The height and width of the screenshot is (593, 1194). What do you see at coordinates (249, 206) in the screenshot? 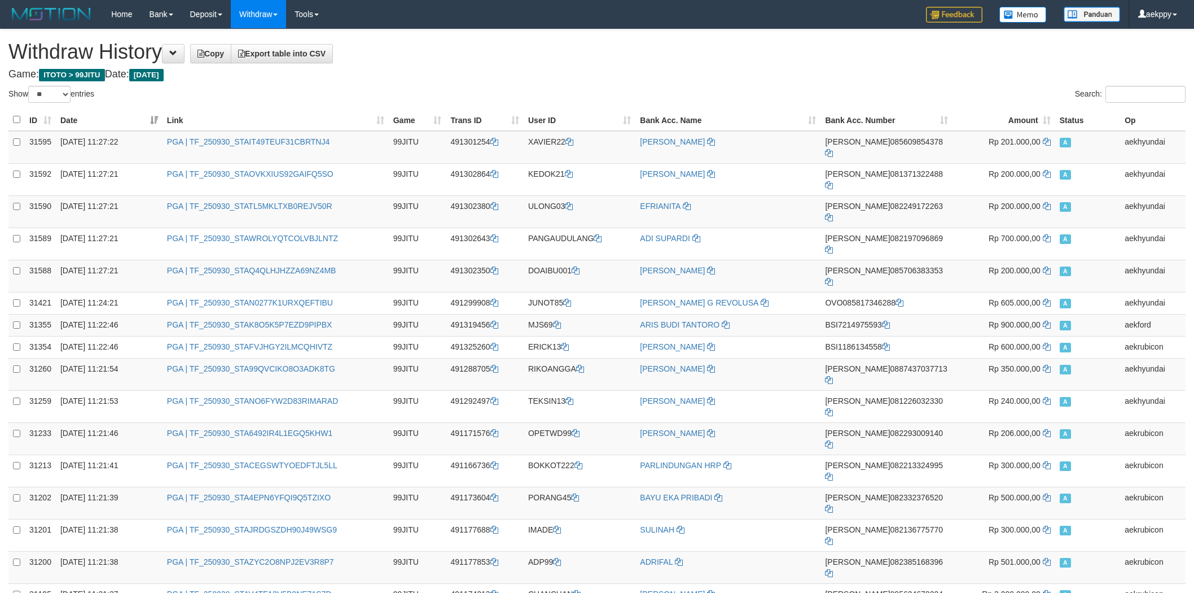
I see `a: PGA | TF_250930_STATL5MKLTXB0REJV50R` at bounding box center [249, 206].